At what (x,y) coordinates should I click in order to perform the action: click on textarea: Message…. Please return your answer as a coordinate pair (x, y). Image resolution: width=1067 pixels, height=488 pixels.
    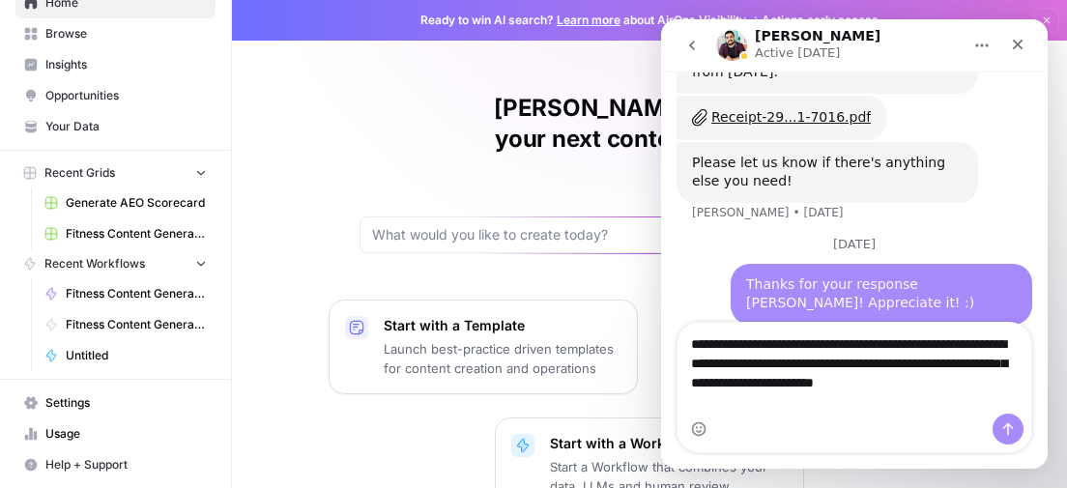
    Looking at the image, I should click on (193, 349).